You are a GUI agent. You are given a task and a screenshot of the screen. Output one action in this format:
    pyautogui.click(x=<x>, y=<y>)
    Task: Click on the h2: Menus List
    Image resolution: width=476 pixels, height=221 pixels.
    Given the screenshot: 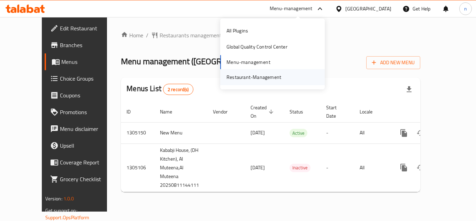 What is the action you would take?
    pyautogui.click(x=160, y=89)
    